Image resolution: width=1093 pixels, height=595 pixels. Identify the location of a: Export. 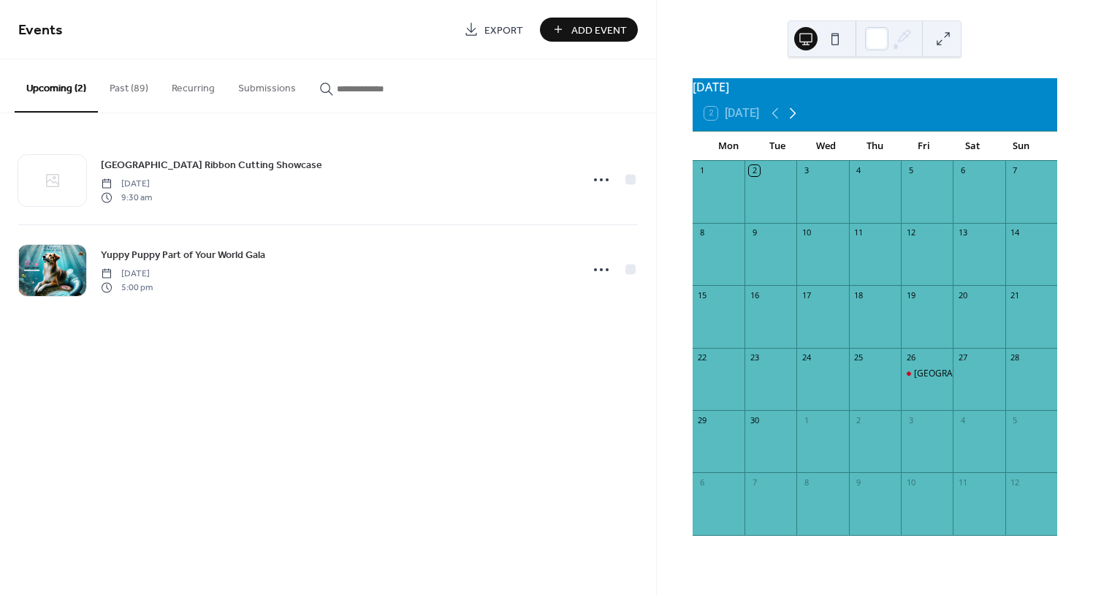
(493, 29).